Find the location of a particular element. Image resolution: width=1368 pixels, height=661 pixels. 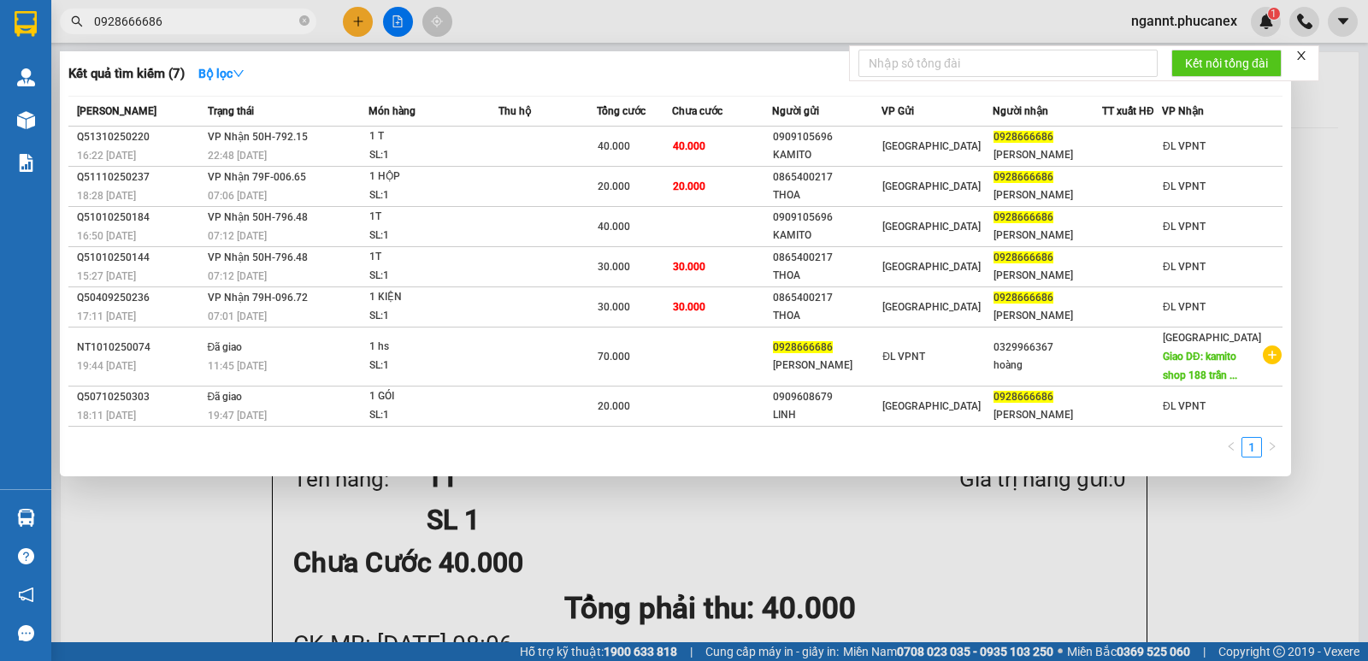

div: Q51110250237 is located at coordinates (139, 177).